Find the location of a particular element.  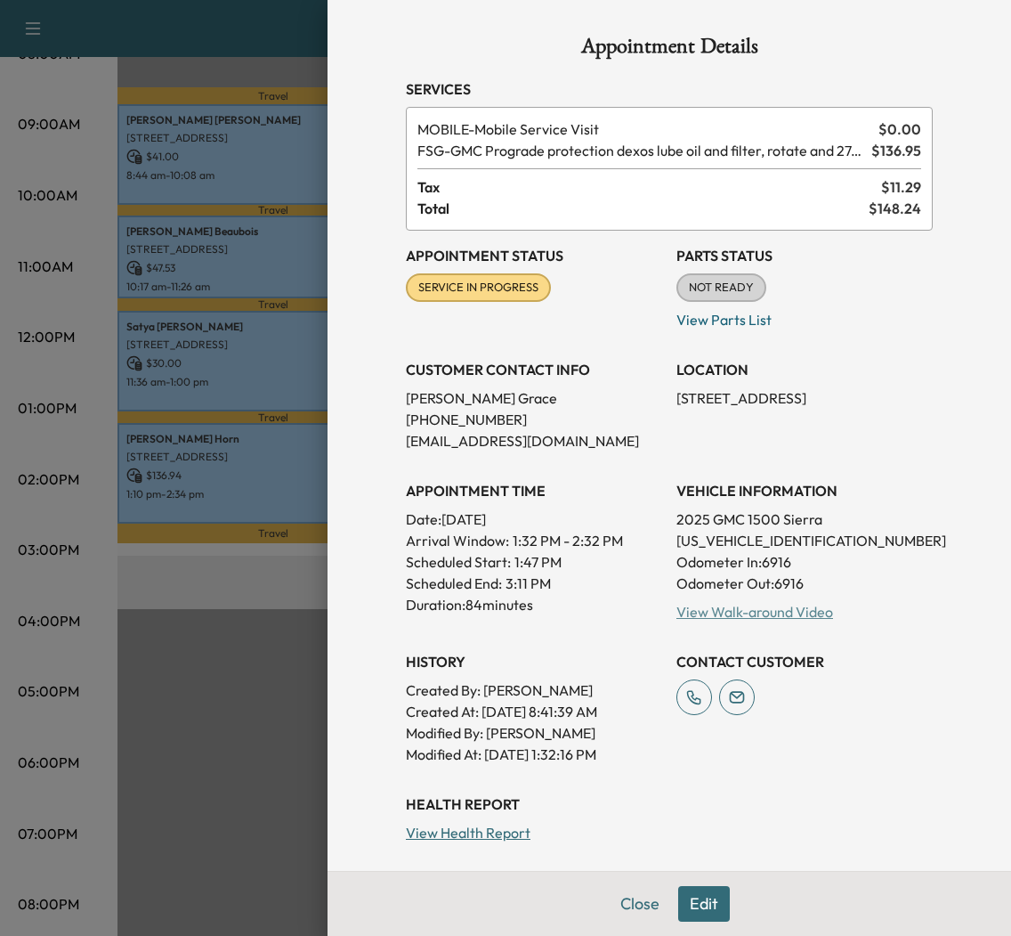

p: Scheduled Start: is located at coordinates (459, 562).